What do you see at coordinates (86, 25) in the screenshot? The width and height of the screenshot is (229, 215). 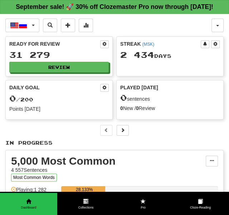 I see `button: More stats` at bounding box center [86, 25].